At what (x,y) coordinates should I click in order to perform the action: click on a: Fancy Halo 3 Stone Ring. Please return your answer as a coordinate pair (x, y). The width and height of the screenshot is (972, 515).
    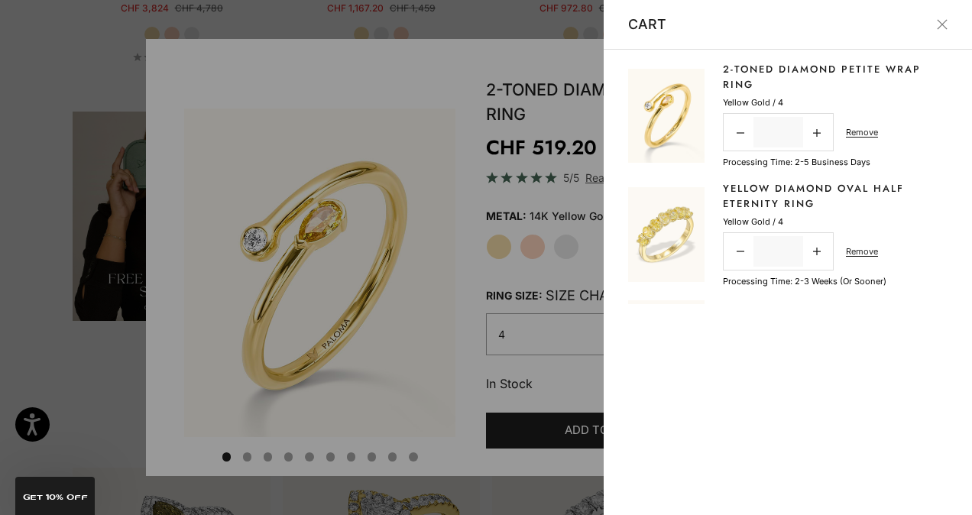
    Looking at the image, I should click on (807, 310).